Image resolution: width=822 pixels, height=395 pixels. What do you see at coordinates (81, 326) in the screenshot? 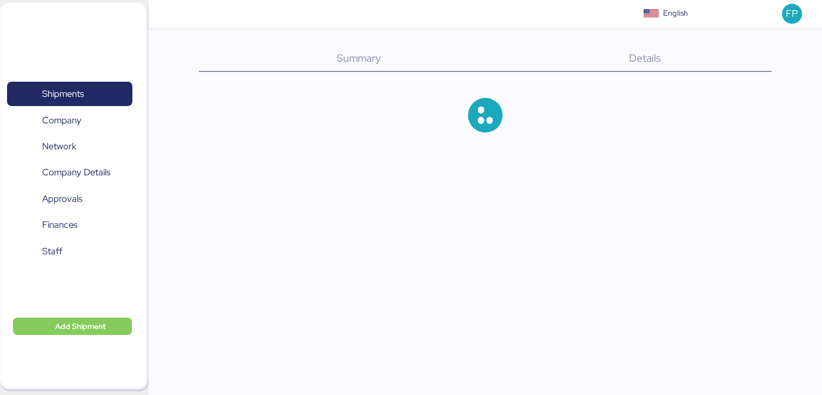
I see `span: Add Shipment` at bounding box center [81, 326].